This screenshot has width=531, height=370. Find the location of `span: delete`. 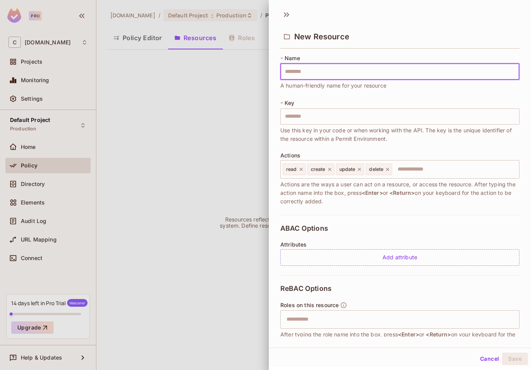

span: delete is located at coordinates (376, 169).